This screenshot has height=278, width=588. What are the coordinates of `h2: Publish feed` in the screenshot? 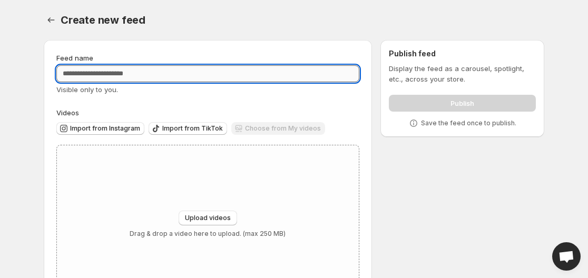 It's located at (462, 54).